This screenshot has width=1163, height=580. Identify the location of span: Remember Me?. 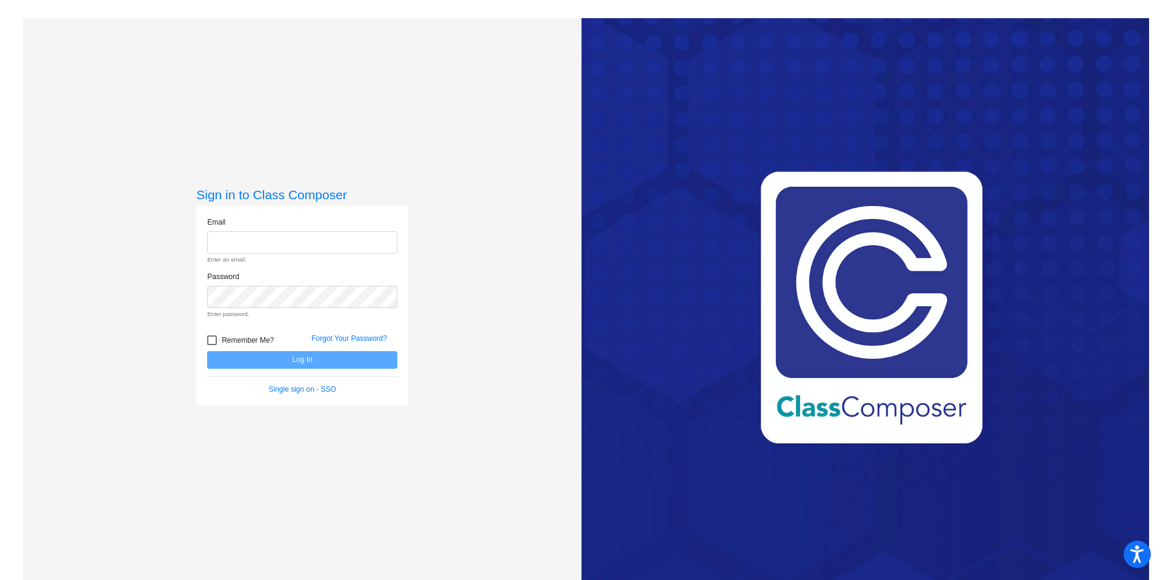
(248, 341).